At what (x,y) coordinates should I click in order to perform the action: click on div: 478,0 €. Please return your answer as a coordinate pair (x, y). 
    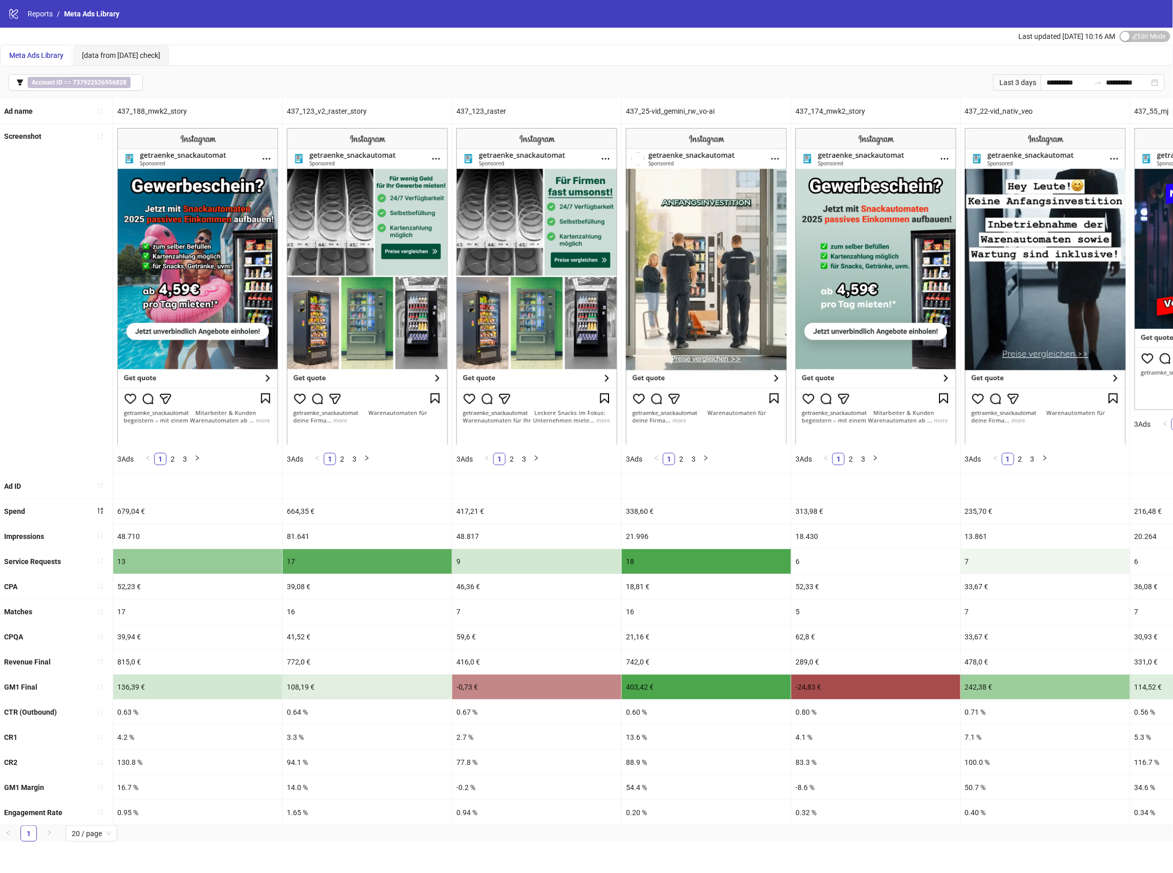
    Looking at the image, I should click on (1046, 662).